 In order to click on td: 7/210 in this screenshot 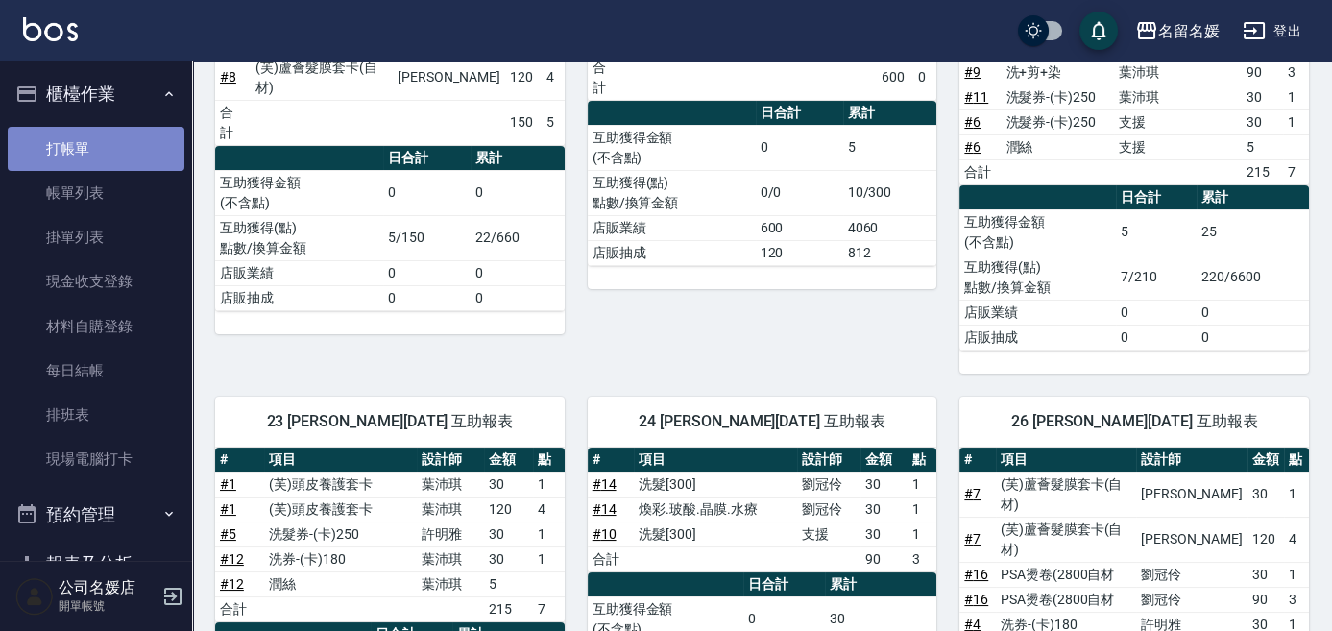, I will do `click(1156, 277)`.